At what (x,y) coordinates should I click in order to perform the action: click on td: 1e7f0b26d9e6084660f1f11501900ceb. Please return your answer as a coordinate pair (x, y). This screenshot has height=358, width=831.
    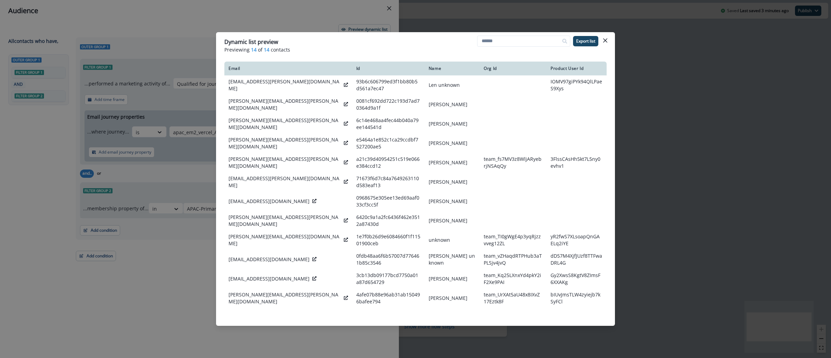
    Looking at the image, I should click on (388, 240).